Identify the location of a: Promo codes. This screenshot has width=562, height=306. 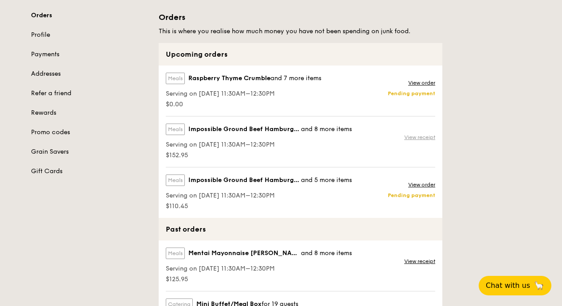
(90, 132).